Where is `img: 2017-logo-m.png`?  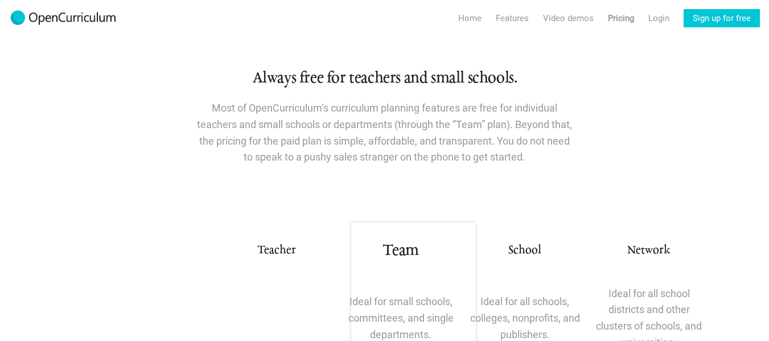
img: 2017-logo-m.png is located at coordinates (63, 18).